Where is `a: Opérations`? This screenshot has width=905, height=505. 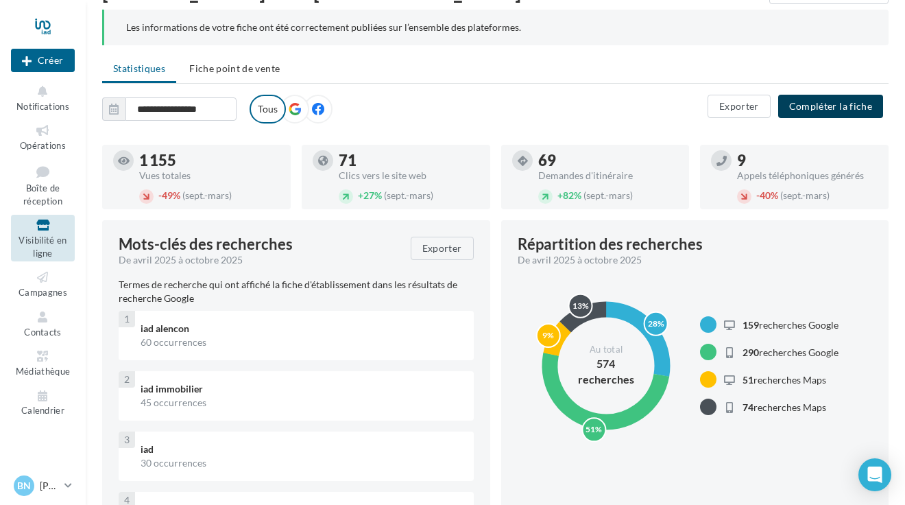 a: Opérations is located at coordinates (43, 136).